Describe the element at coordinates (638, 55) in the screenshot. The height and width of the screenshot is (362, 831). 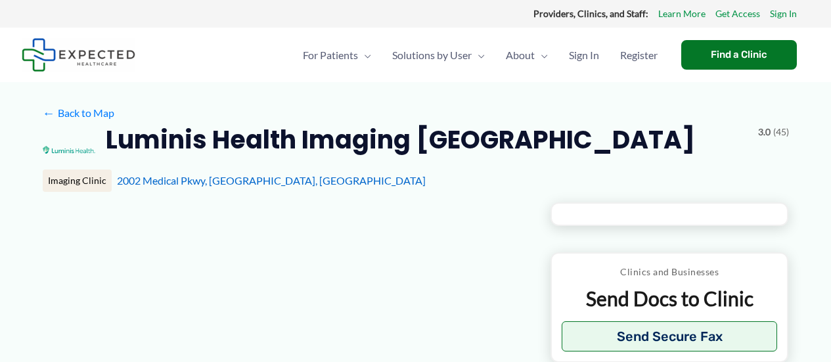
I see `span: Register` at that location.